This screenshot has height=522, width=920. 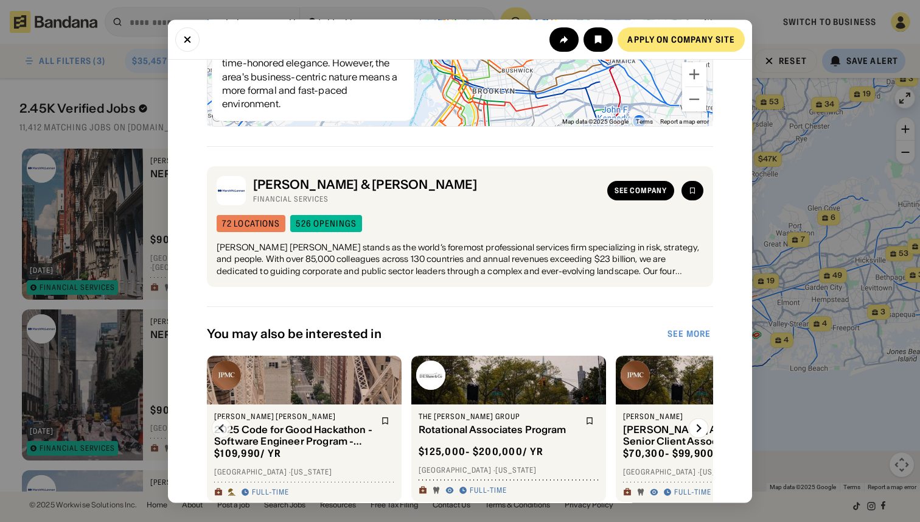 What do you see at coordinates (641, 191) in the screenshot?
I see `div: See company` at bounding box center [641, 191].